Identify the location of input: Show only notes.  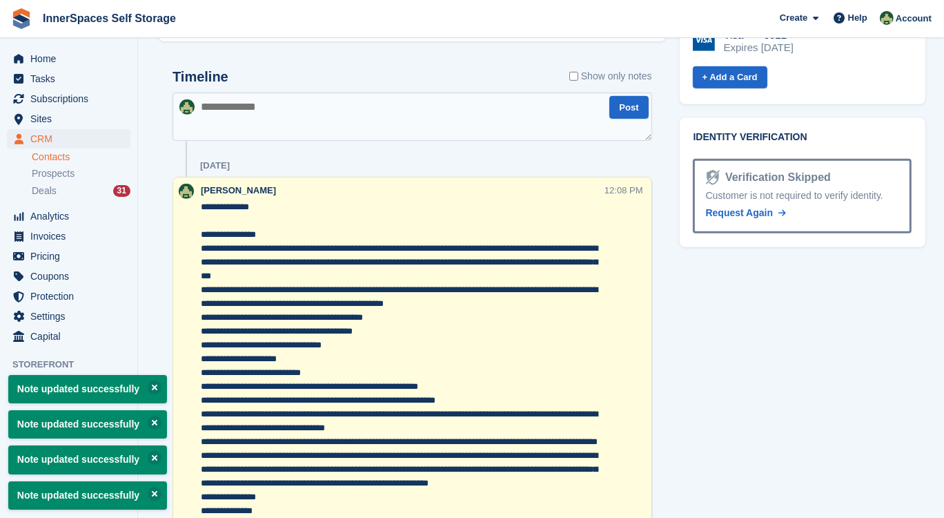
(574, 76).